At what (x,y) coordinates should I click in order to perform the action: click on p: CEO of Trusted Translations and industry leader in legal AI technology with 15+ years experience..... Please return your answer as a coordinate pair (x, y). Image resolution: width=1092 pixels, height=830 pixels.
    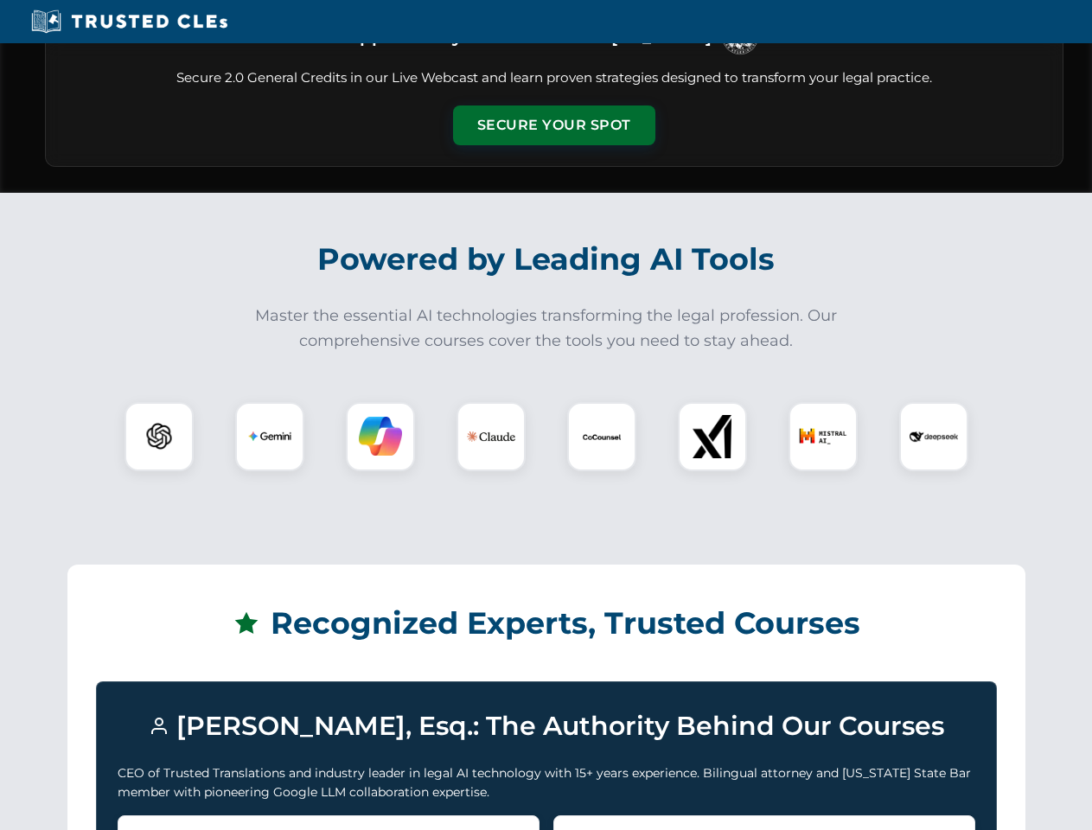
    Looking at the image, I should click on (547, 783).